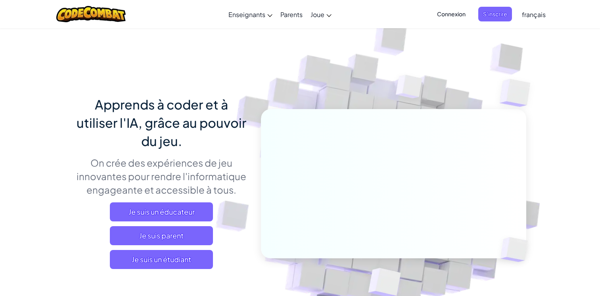 The width and height of the screenshot is (600, 296). I want to click on a: Enseignants, so click(250, 14).